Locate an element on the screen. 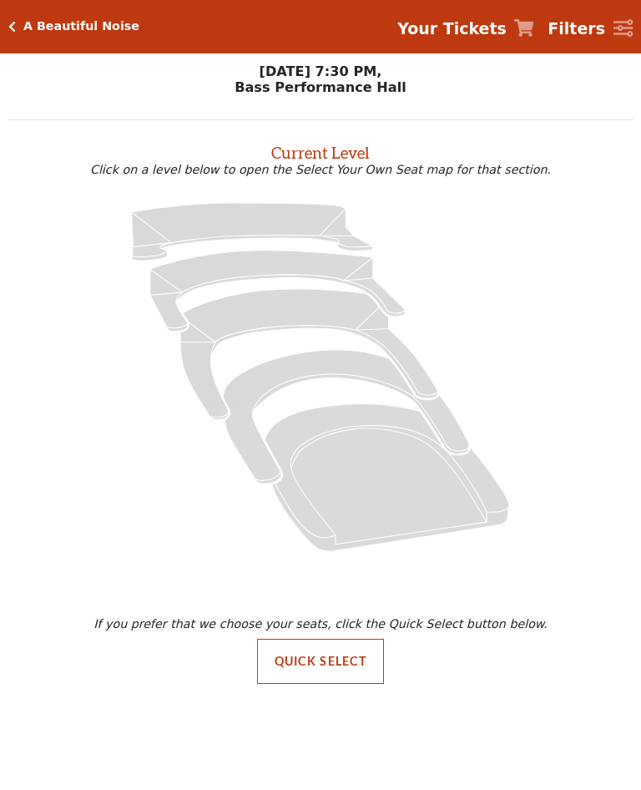 The image size is (641, 790). strong: Filters is located at coordinates (576, 28).